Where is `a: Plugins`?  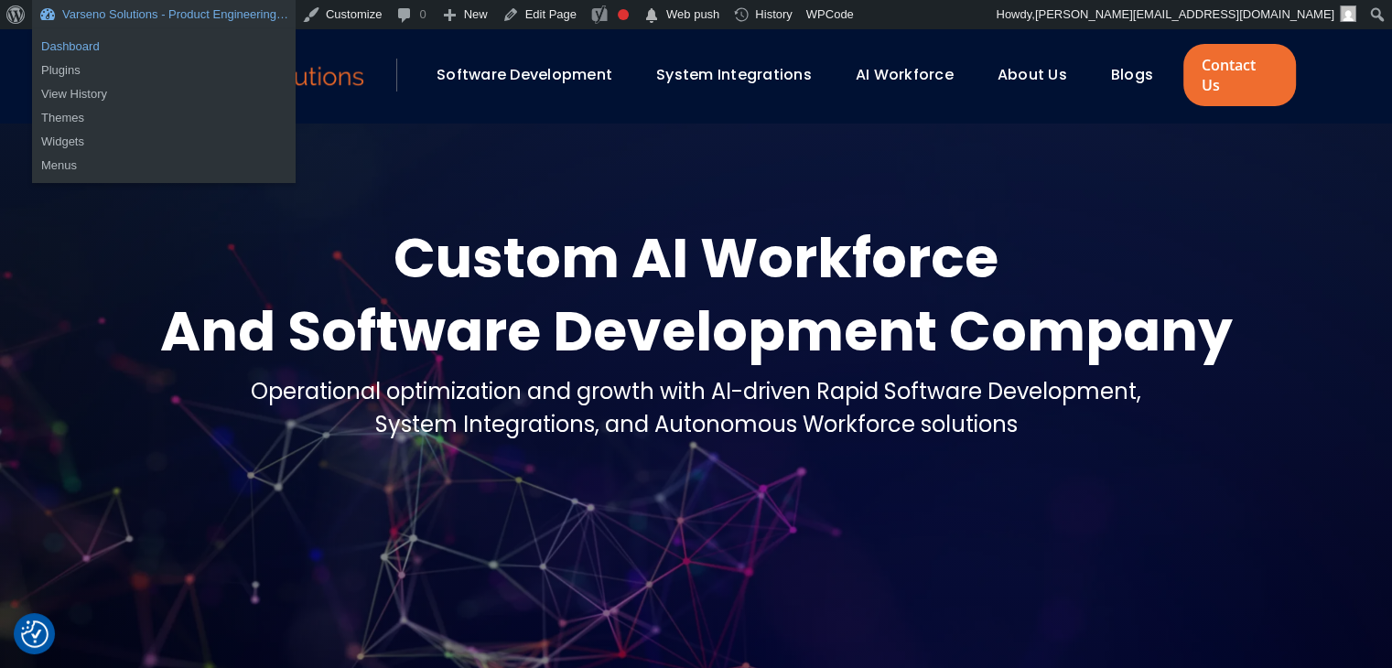 a: Plugins is located at coordinates (164, 70).